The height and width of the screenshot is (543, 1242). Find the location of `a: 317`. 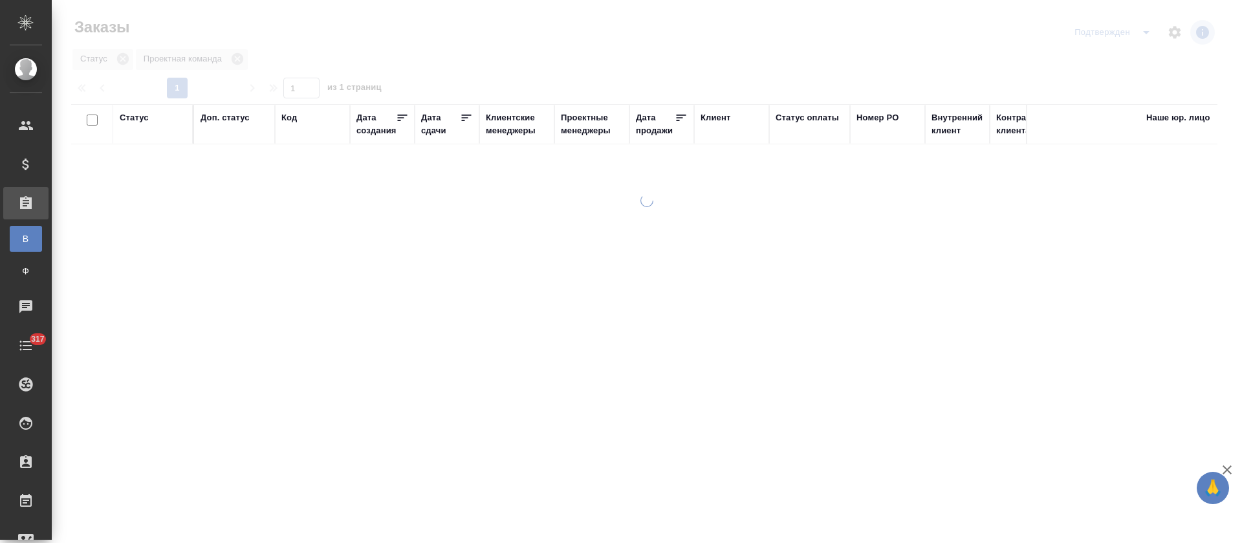

a: 317 is located at coordinates (26, 346).